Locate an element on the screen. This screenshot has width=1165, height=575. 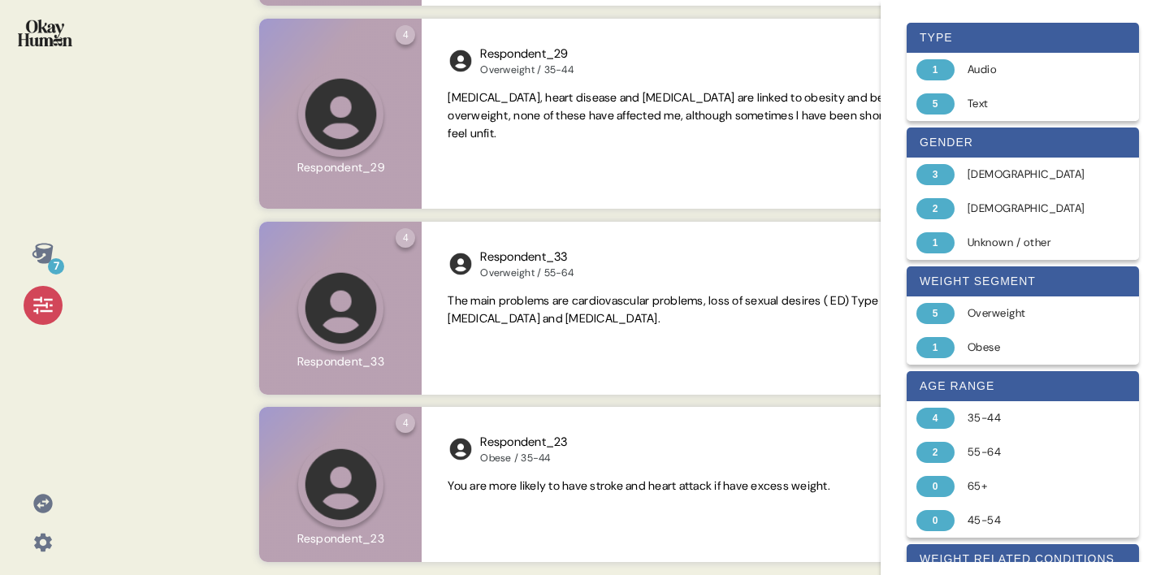
div: Obese / 35-44 is located at coordinates (523, 458).